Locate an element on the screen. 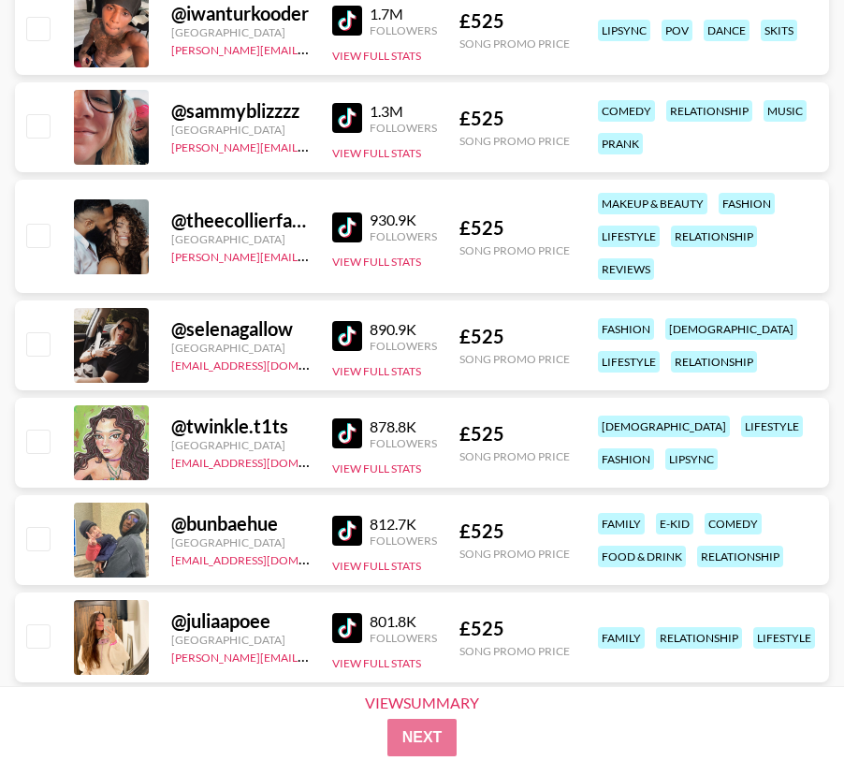 Image resolution: width=844 pixels, height=761 pixels. div: View Summary is located at coordinates (422, 703).